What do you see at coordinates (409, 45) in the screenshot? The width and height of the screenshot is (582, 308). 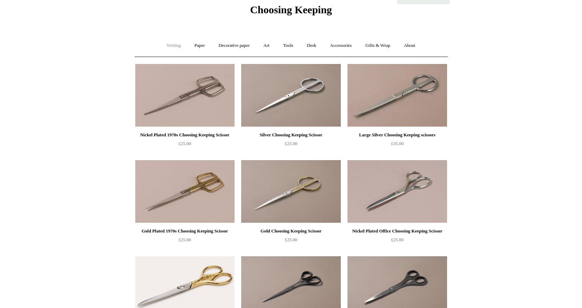 I see `a: About` at bounding box center [409, 45].